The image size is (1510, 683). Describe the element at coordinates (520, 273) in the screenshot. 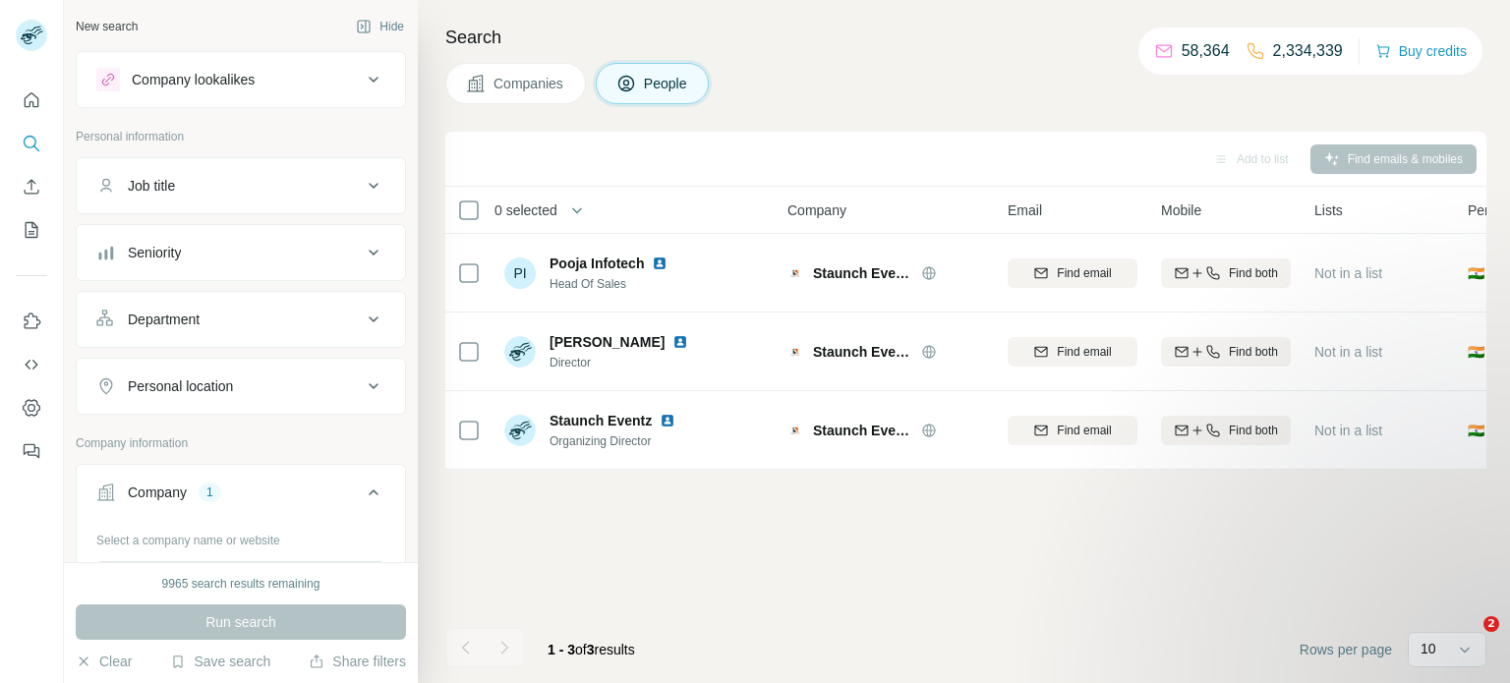

I see `div: PI` at that location.